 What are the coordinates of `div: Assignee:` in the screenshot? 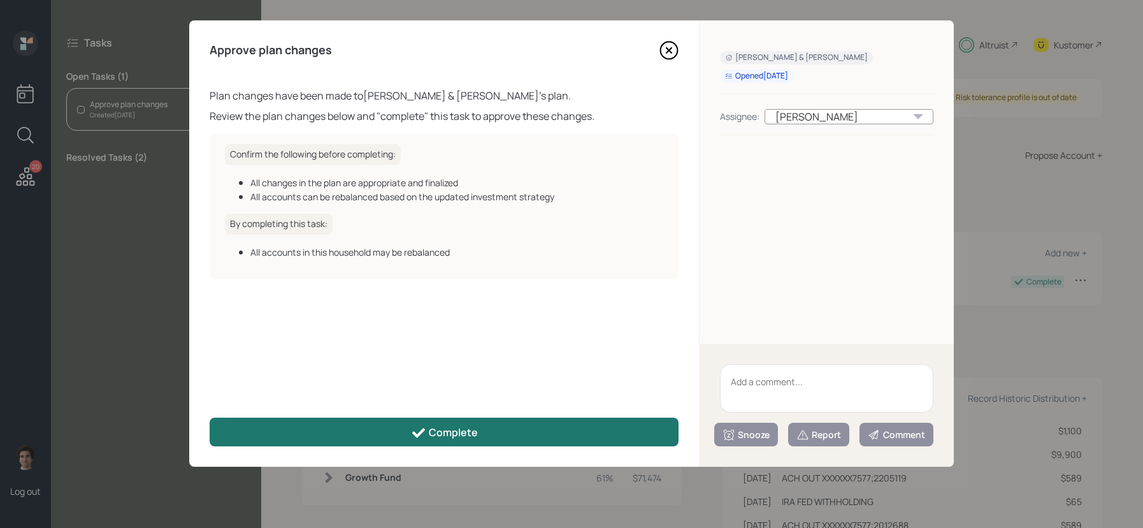 It's located at (740, 116).